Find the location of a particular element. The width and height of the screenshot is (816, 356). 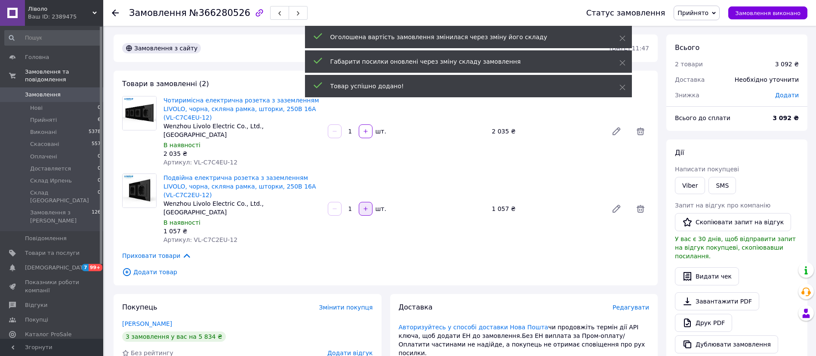

span: Головна is located at coordinates (37, 57).